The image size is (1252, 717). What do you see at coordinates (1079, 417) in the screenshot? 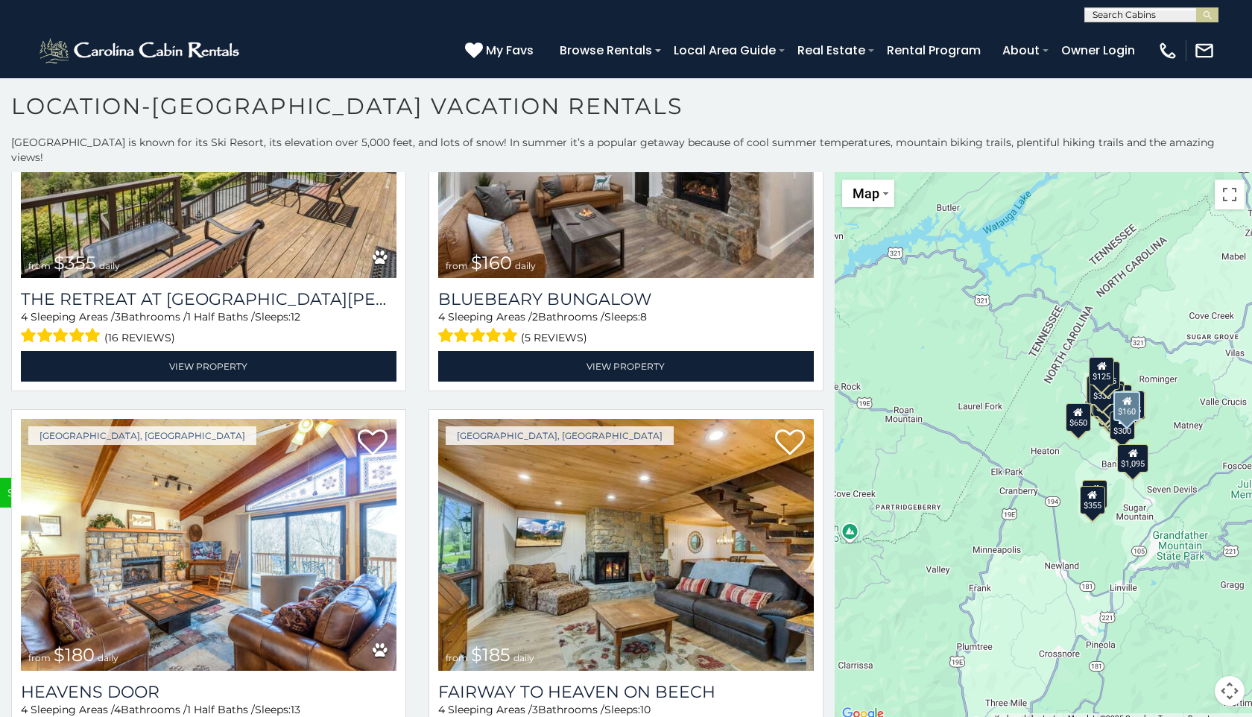
I see `div: $650` at bounding box center [1079, 417].